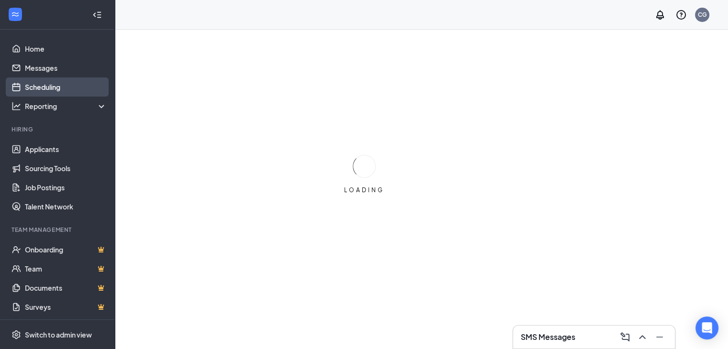  Describe the element at coordinates (58, 335) in the screenshot. I see `div: Switch to admin view` at that location.